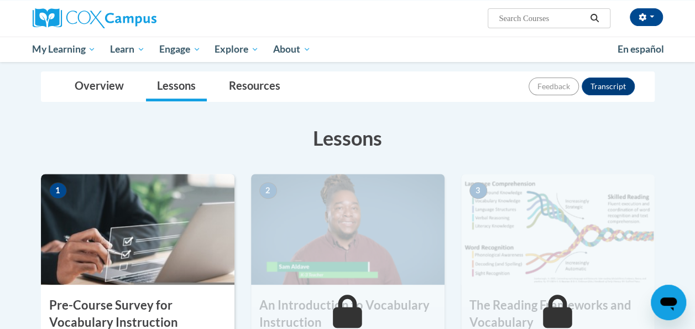 This screenshot has width=695, height=329. What do you see at coordinates (292, 49) in the screenshot?
I see `span: About` at bounding box center [292, 49].